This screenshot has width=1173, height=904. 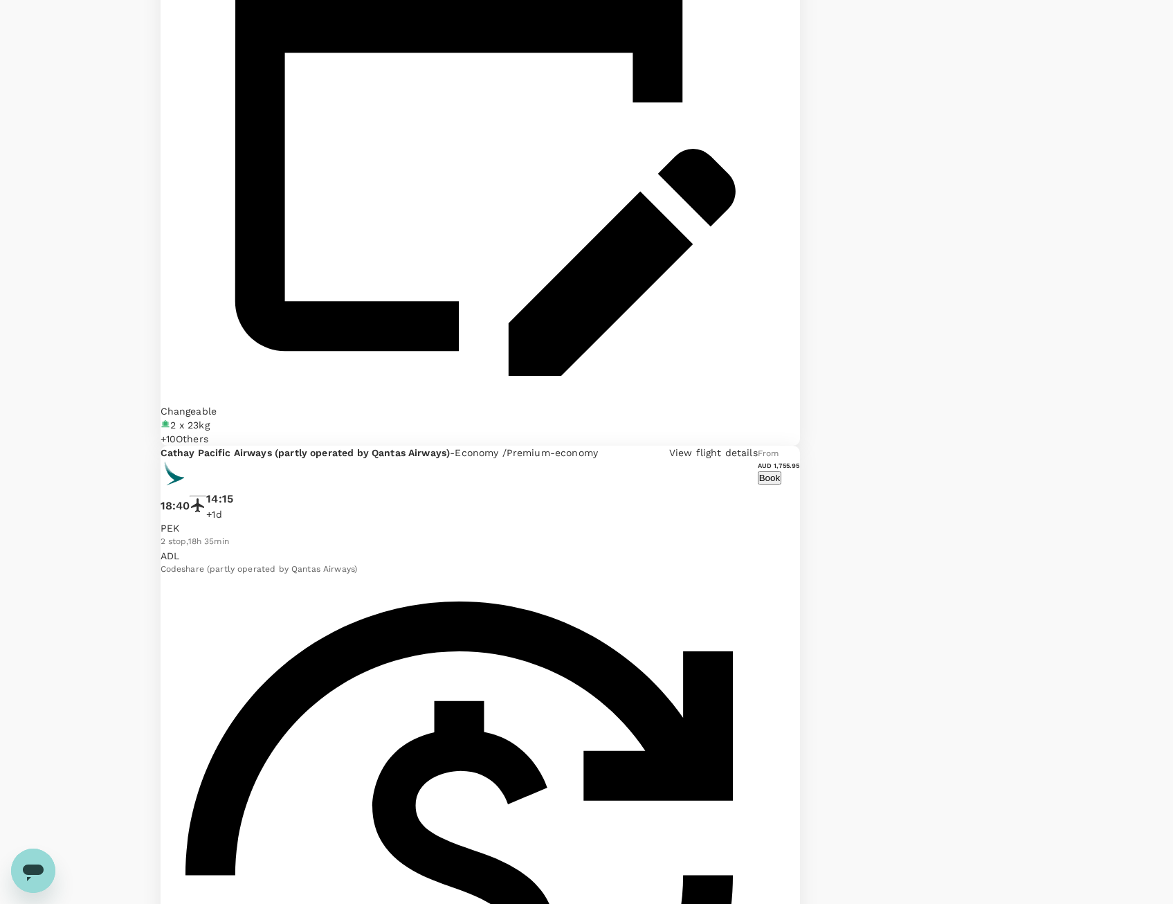 I want to click on p: 18:40, so click(x=175, y=506).